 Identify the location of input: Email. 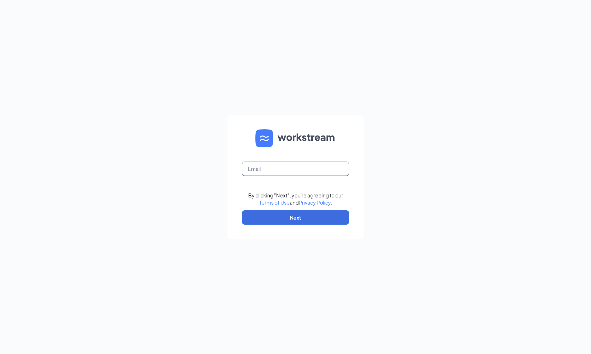
(296, 169).